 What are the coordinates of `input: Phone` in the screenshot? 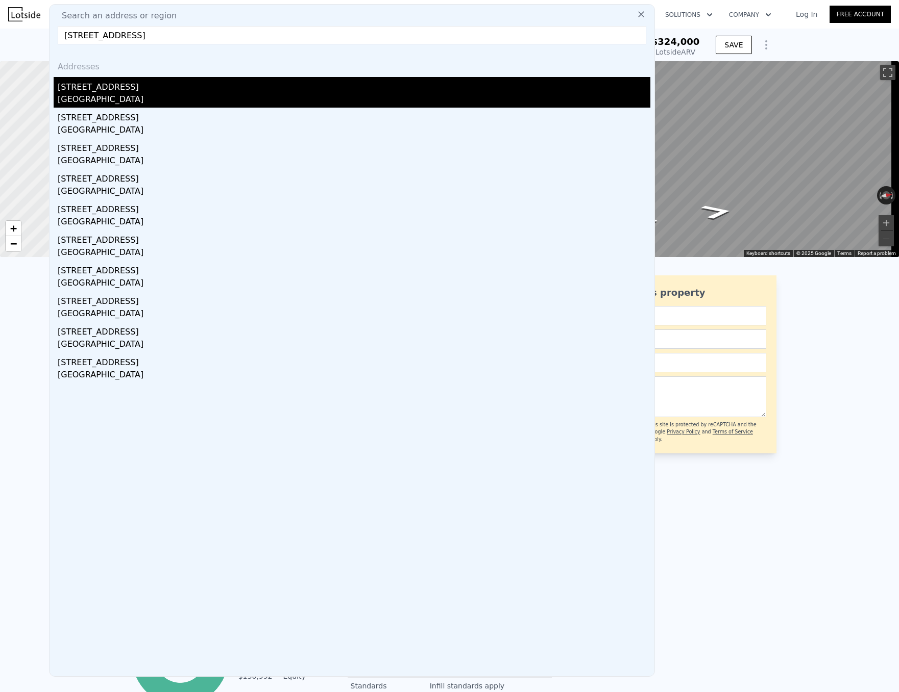 It's located at (674, 363).